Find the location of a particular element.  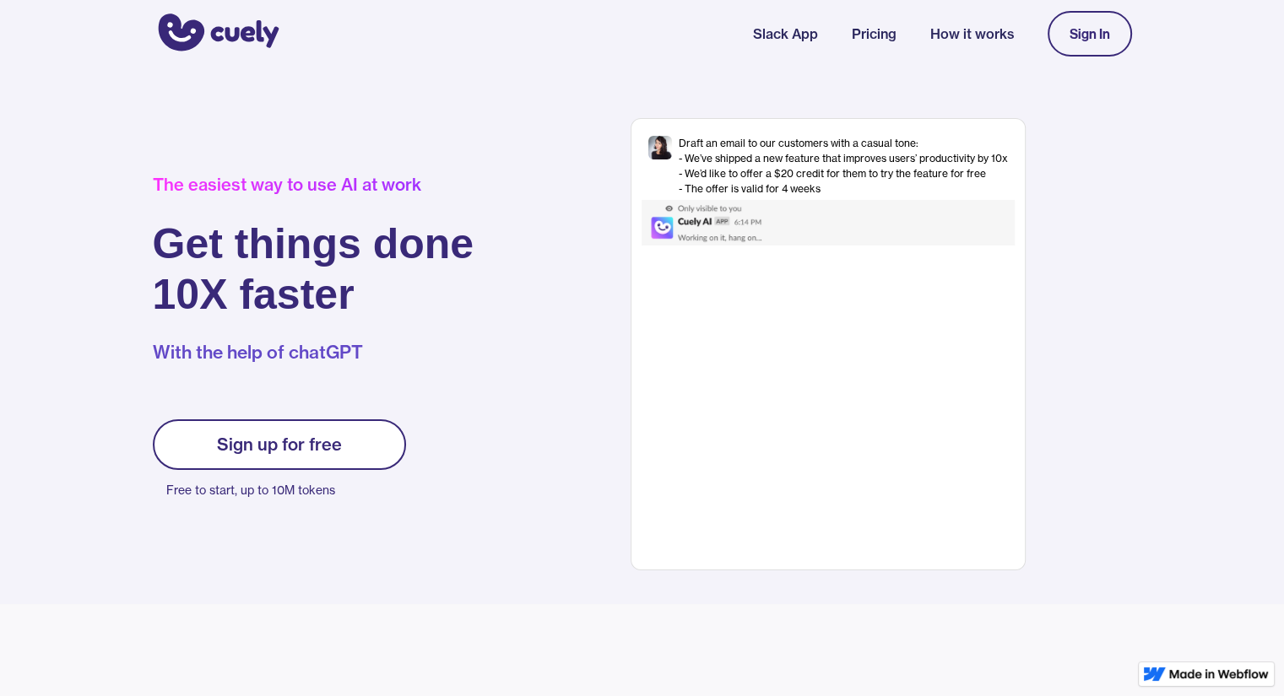

h1: Get things done 10X faster is located at coordinates (313, 269).